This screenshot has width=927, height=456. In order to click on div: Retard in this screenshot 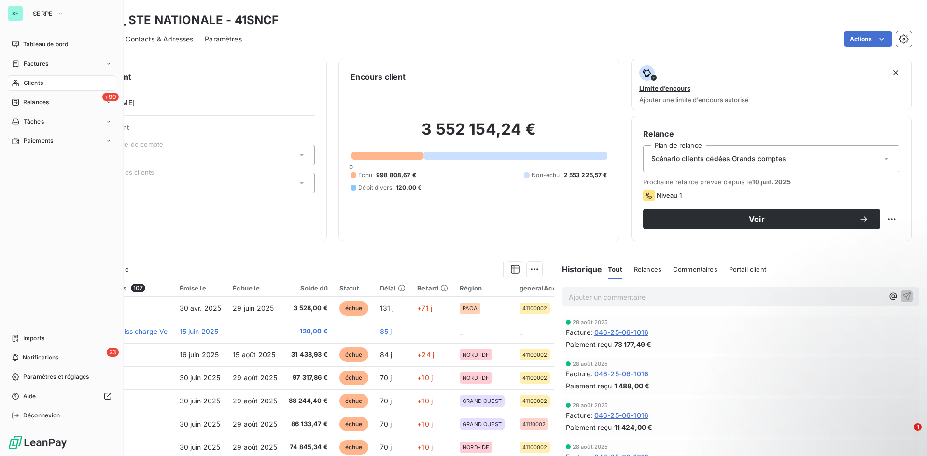, I will do `click(433, 288)`.